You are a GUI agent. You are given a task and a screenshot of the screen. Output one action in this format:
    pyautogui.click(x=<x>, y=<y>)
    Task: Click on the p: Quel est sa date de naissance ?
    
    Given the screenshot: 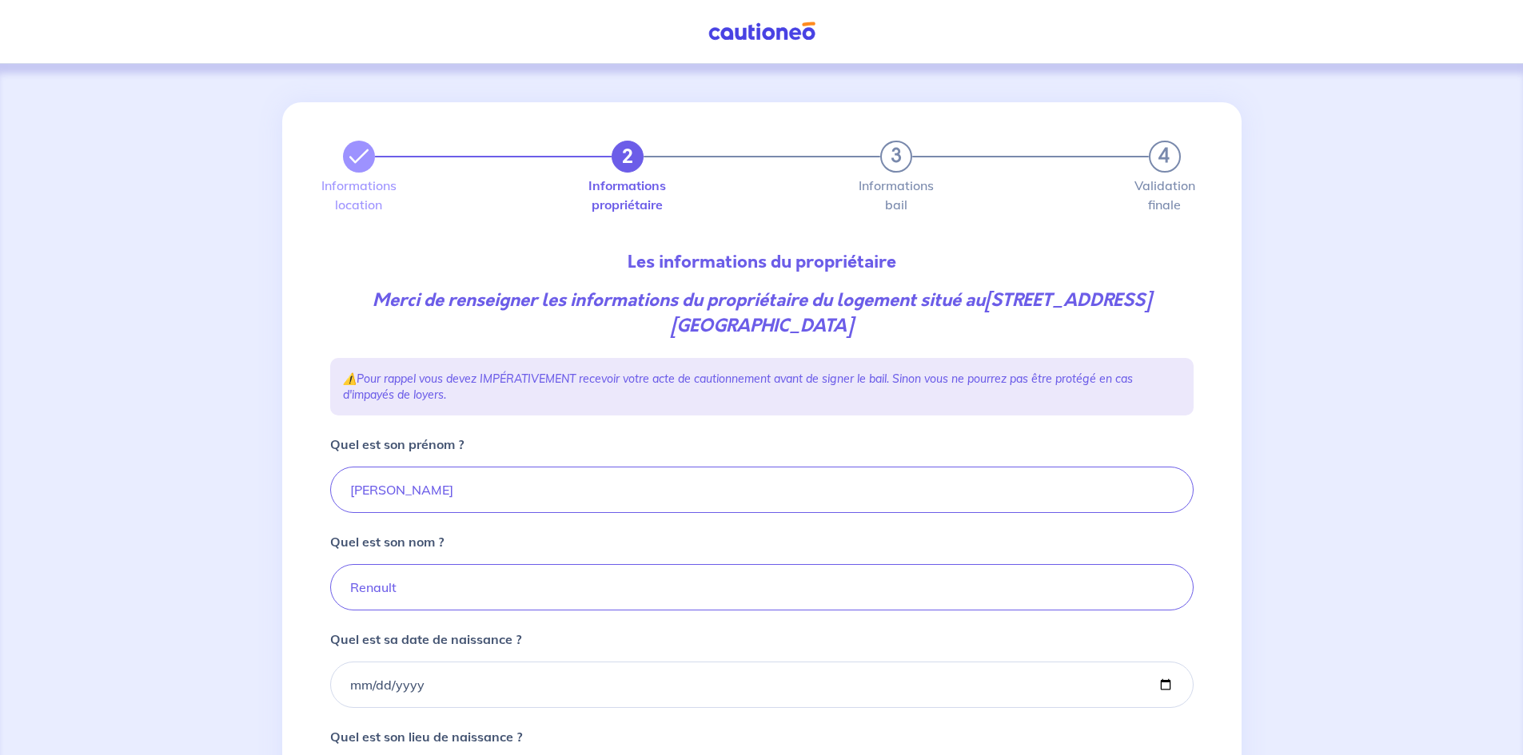 What is the action you would take?
    pyautogui.click(x=425, y=639)
    